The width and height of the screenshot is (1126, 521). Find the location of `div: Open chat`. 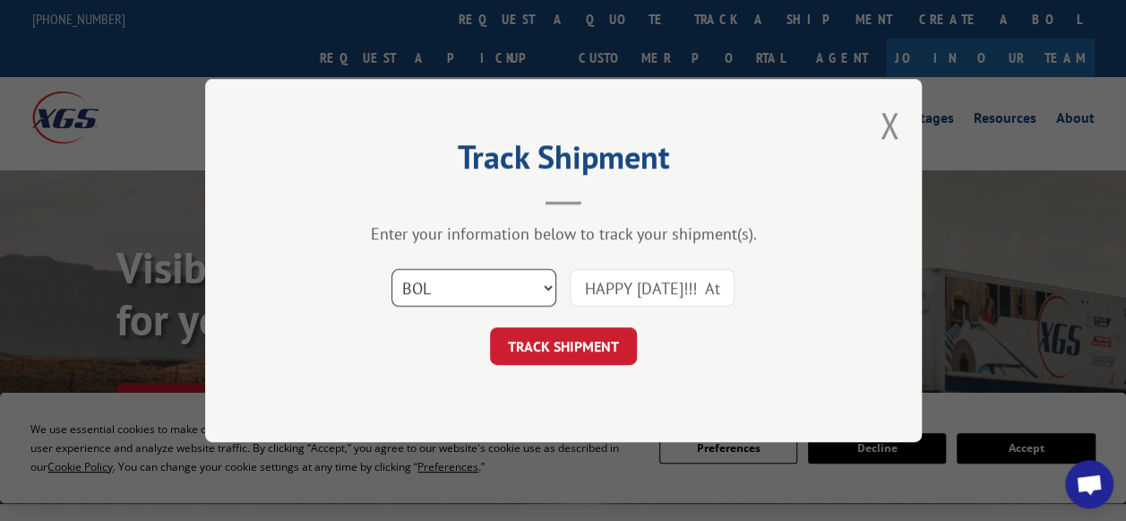

div: Open chat is located at coordinates (1090, 484).